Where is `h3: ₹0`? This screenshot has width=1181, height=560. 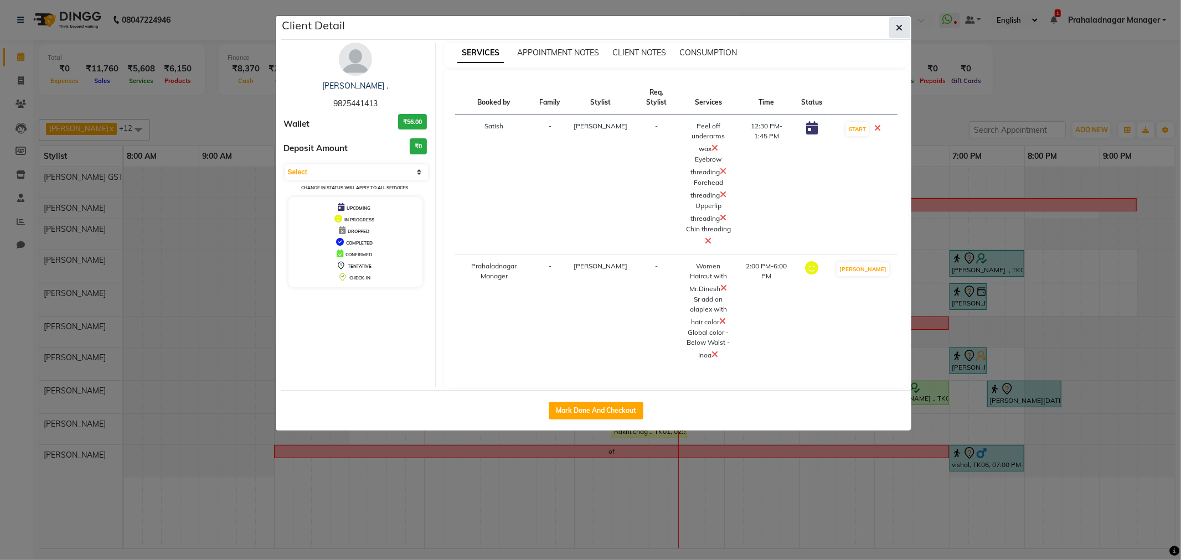
h3: ₹0 is located at coordinates (418, 146).